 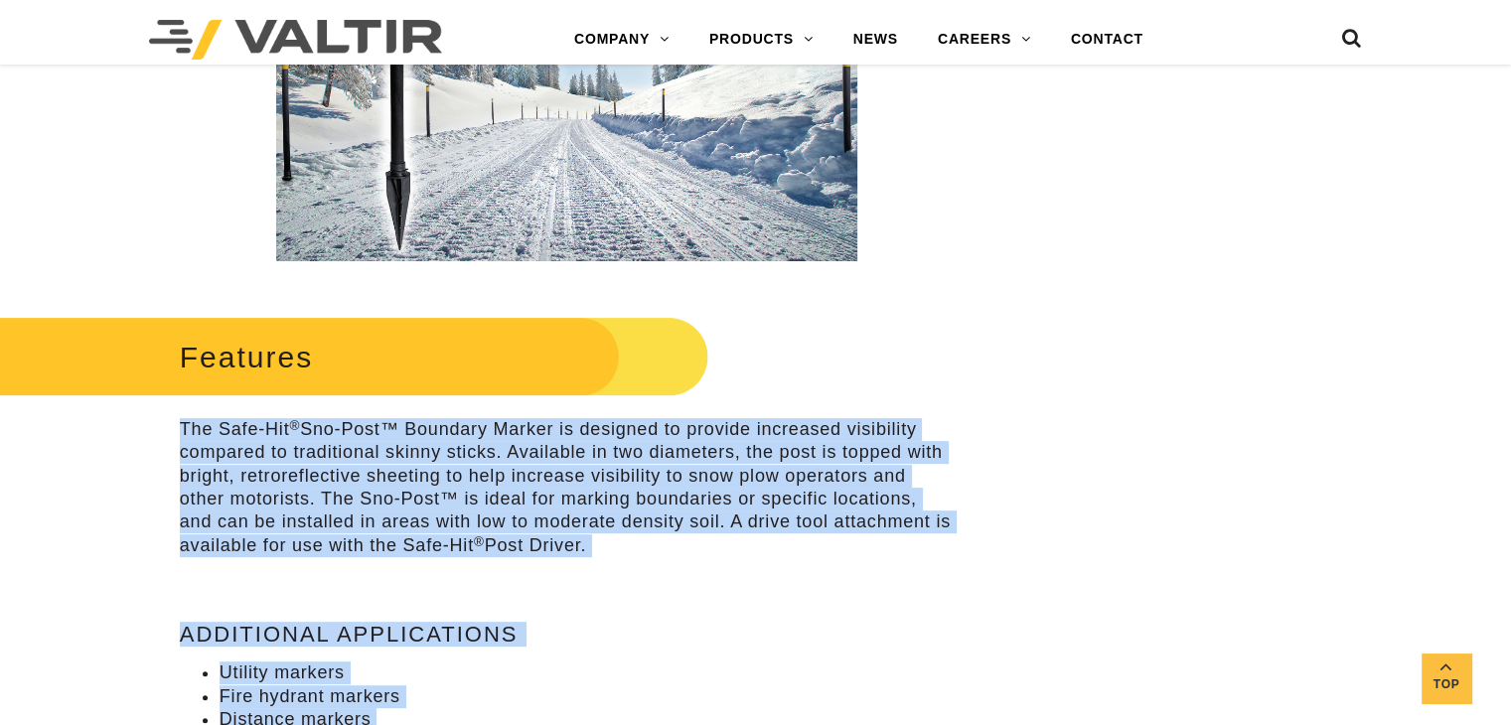 I want to click on a: CAREERS, so click(x=984, y=40).